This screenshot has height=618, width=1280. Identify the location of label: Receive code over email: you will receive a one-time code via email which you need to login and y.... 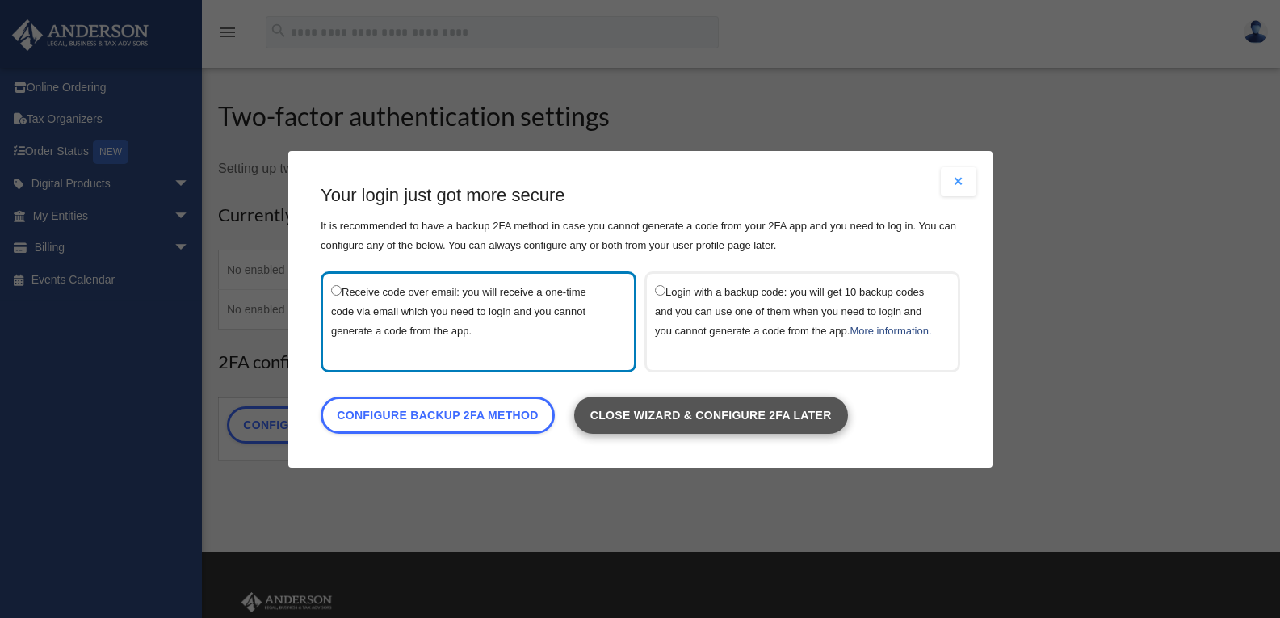
(470, 321).